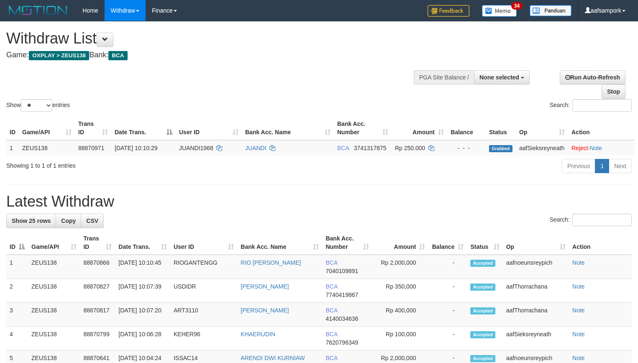 This screenshot has width=638, height=363. What do you see at coordinates (258, 334) in the screenshot?
I see `a: KHAERUDIN` at bounding box center [258, 334].